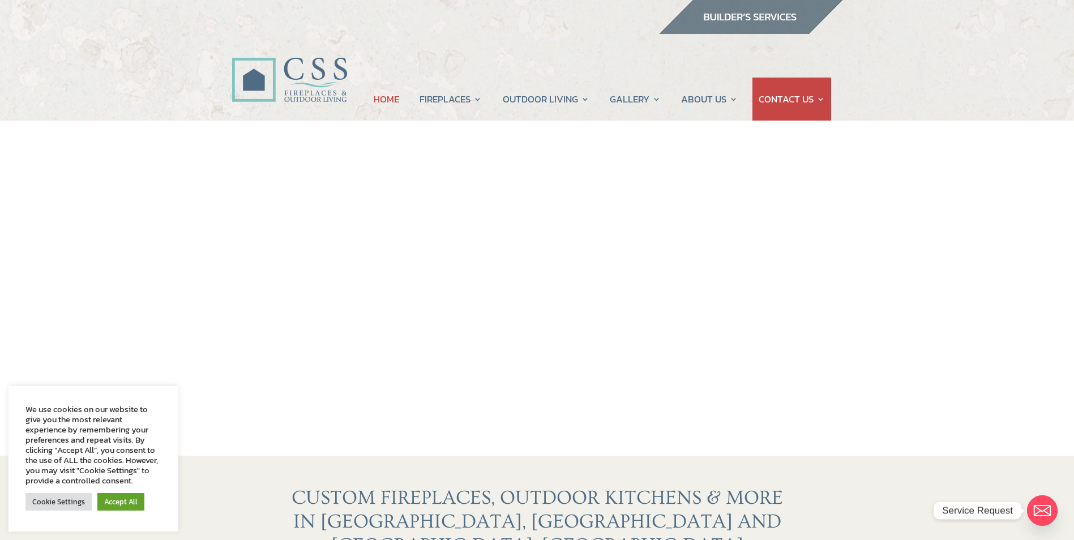 The image size is (1074, 540). Describe the element at coordinates (1042, 510) in the screenshot. I see `a: Email` at that location.